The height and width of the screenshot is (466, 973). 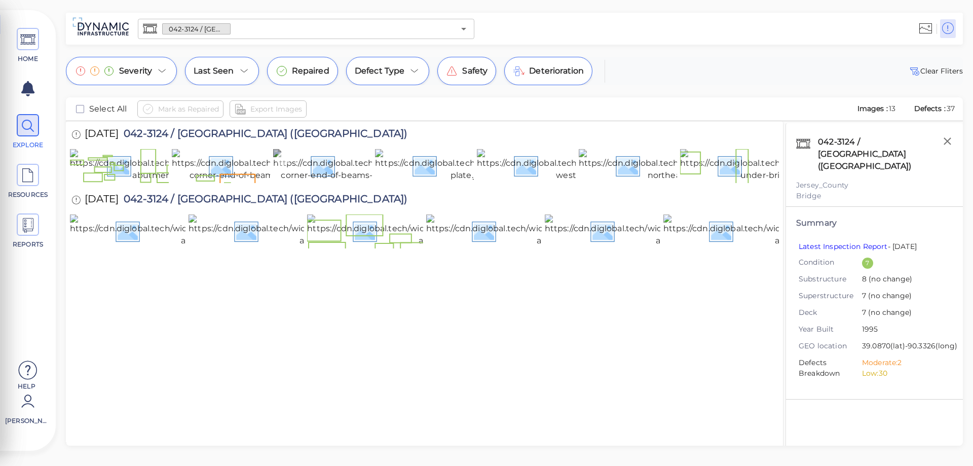 What do you see at coordinates (268, 109) in the screenshot?
I see `button: Export Images` at bounding box center [268, 109].